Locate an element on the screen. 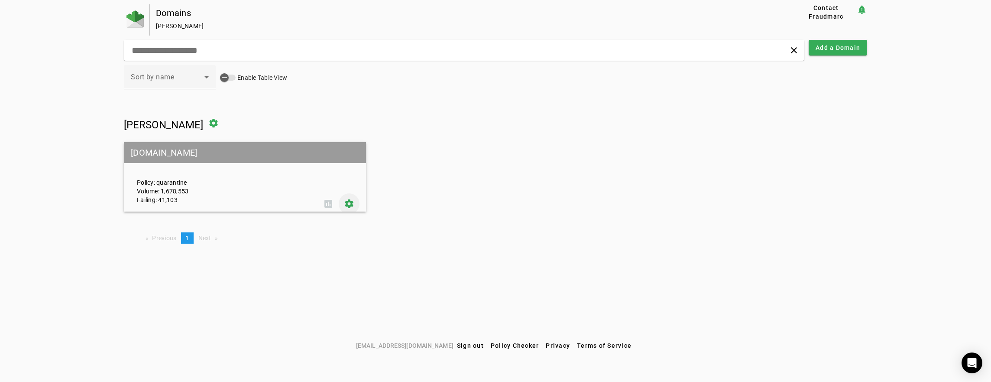 This screenshot has width=991, height=382. div: Domains is located at coordinates (462, 13).